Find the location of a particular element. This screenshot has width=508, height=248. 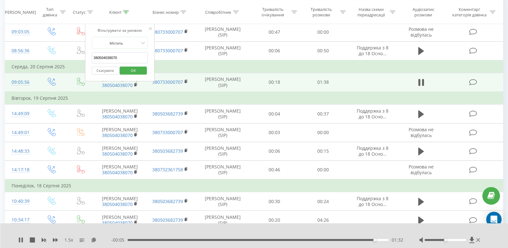

div: Тип дзвінка is located at coordinates (50, 12).